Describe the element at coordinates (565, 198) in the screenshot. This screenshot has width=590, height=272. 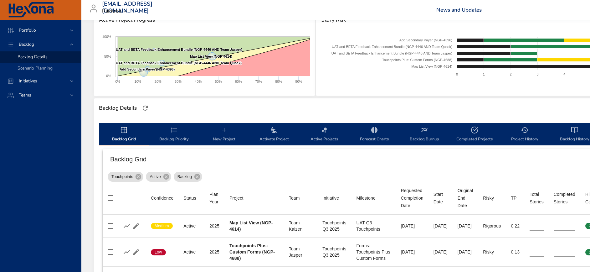
I see `span: Completed Stories` at that location.